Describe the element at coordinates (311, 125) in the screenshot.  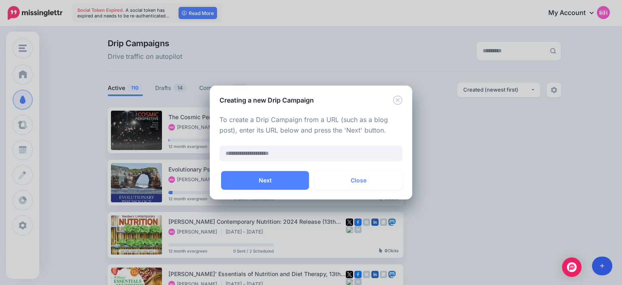
I see `p: To create a Drip Campaign from a URL (such as a blog post), enter its URL below and press the 'Ne...` at that location.